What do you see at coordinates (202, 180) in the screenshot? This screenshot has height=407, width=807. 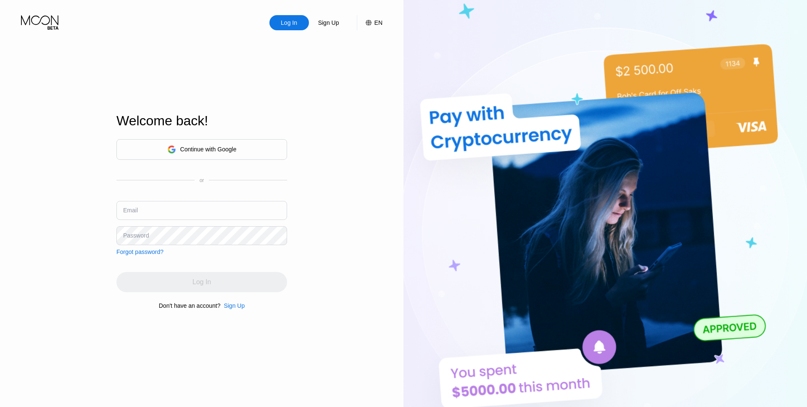 I see `div: or` at bounding box center [202, 180].